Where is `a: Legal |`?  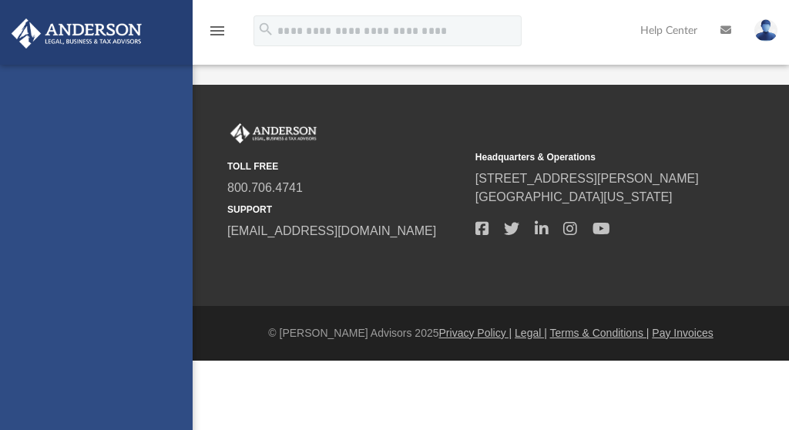
a: Legal | is located at coordinates (531, 333).